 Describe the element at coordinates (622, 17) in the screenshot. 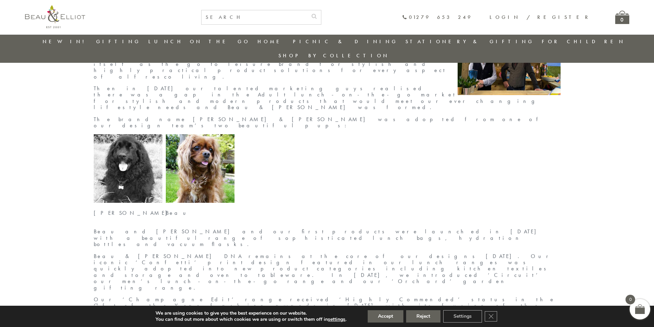

I see `div: 0` at that location.